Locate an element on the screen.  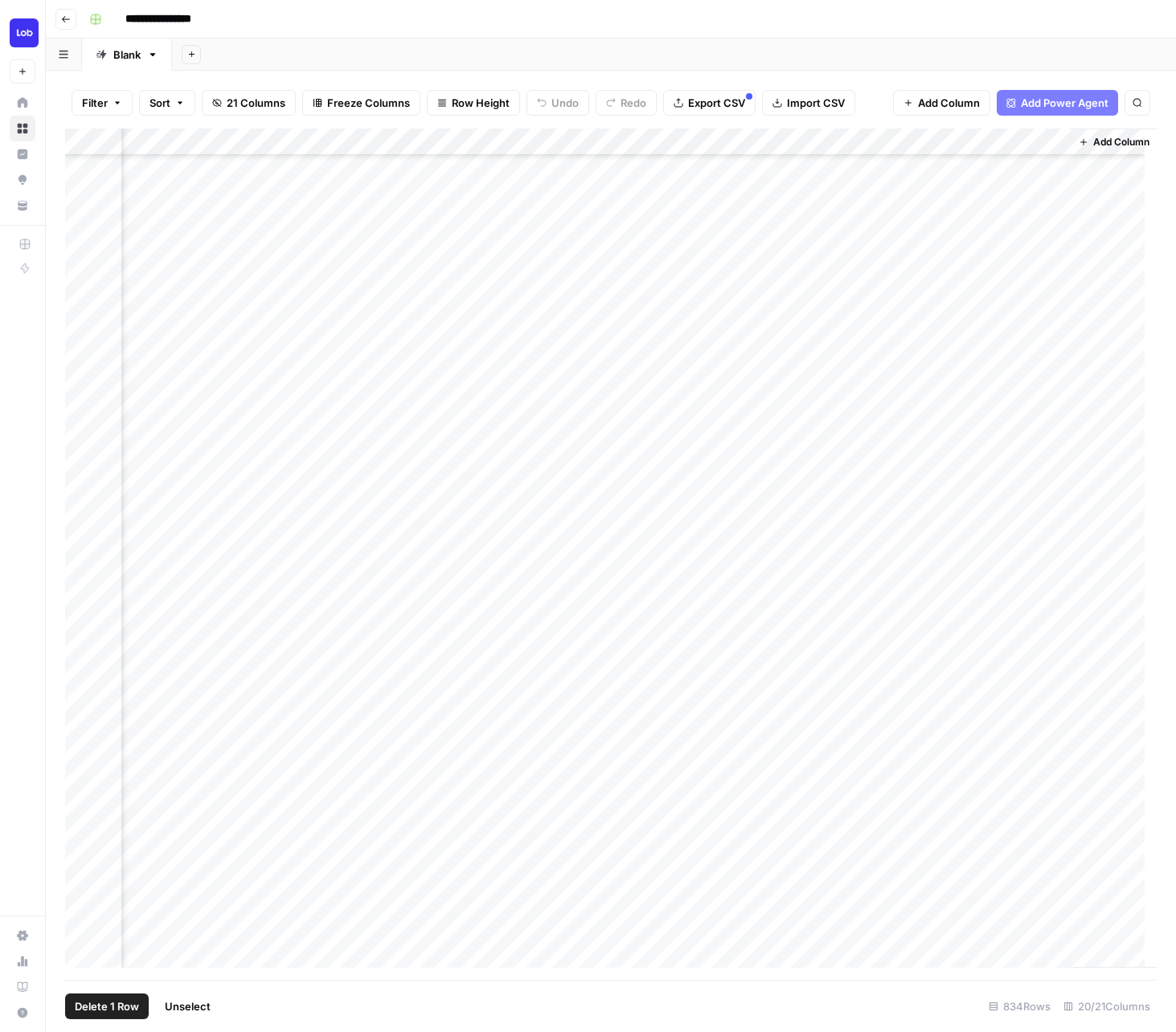
span: Export CSV is located at coordinates (716, 103).